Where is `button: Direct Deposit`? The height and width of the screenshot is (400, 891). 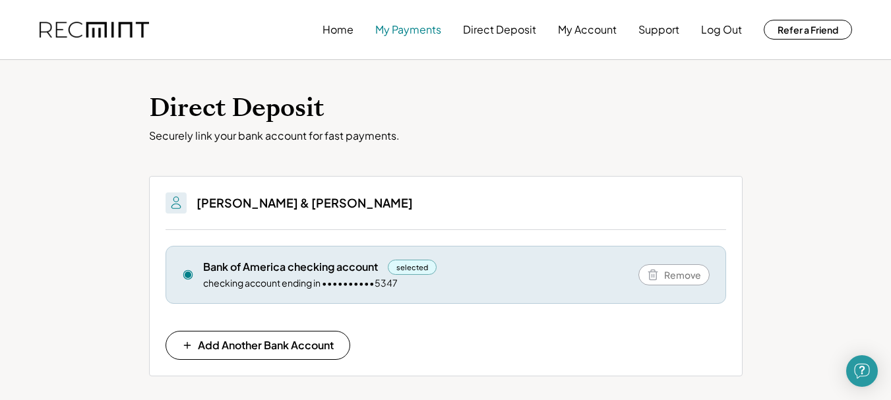 button: Direct Deposit is located at coordinates (499, 30).